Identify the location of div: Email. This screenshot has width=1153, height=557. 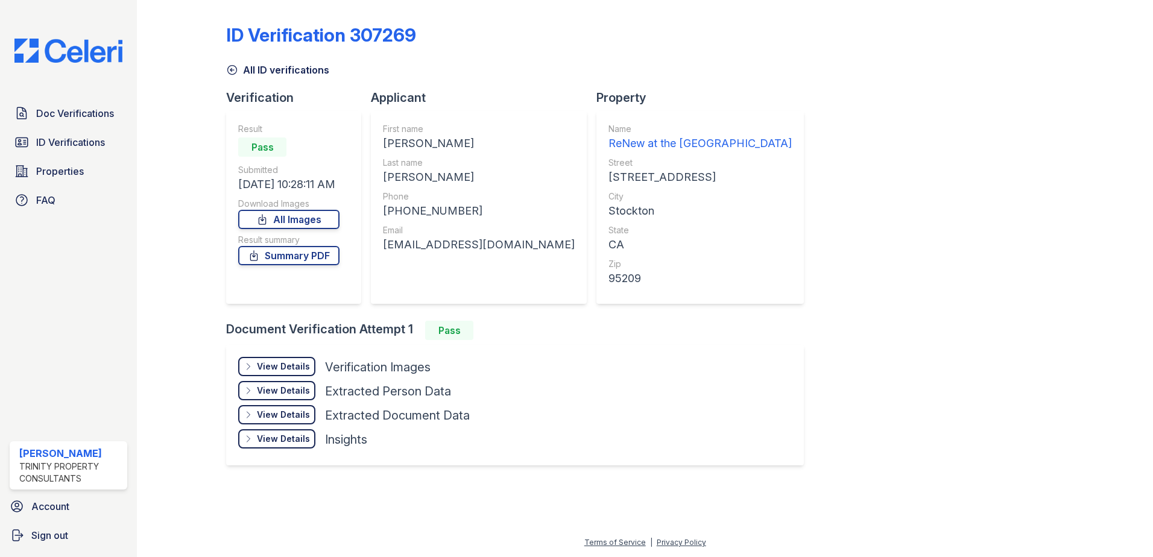
(479, 230).